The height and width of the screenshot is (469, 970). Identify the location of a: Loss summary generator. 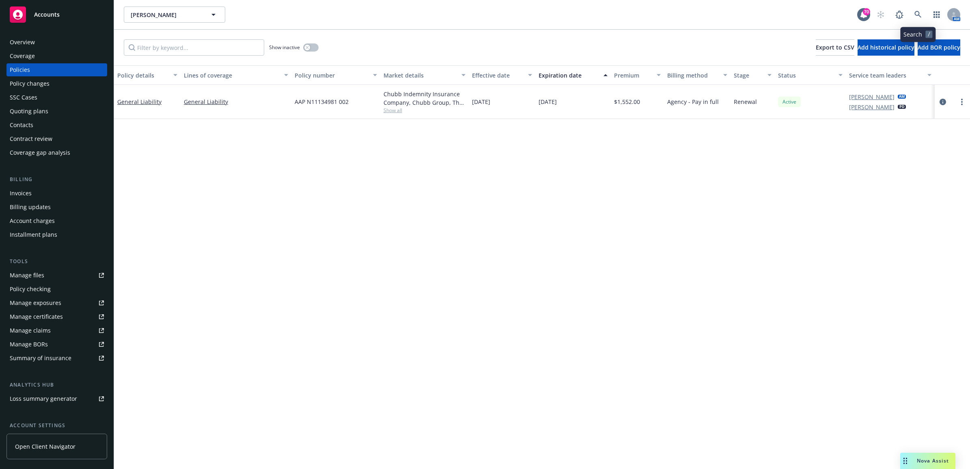
(57, 399).